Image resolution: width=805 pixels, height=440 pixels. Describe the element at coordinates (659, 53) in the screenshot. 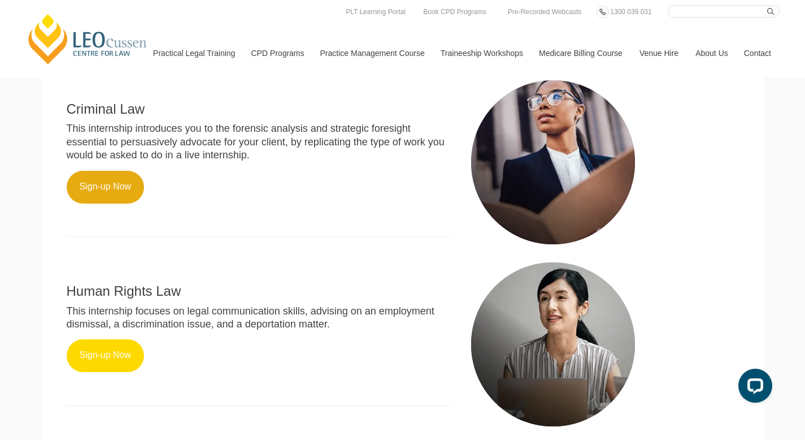

I see `a: Venue Hire` at that location.